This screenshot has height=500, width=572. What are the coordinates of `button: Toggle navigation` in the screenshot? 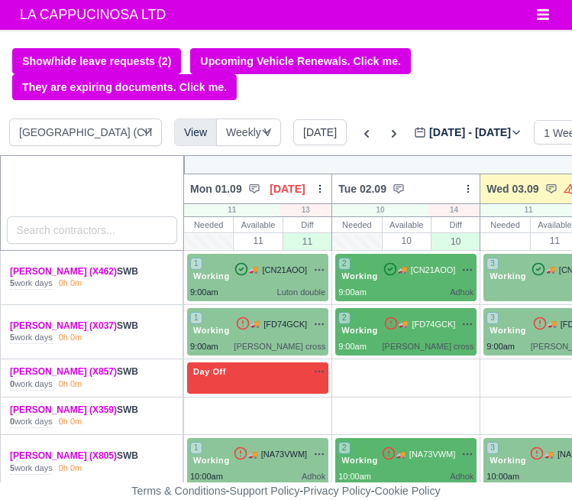 It's located at (543, 15).